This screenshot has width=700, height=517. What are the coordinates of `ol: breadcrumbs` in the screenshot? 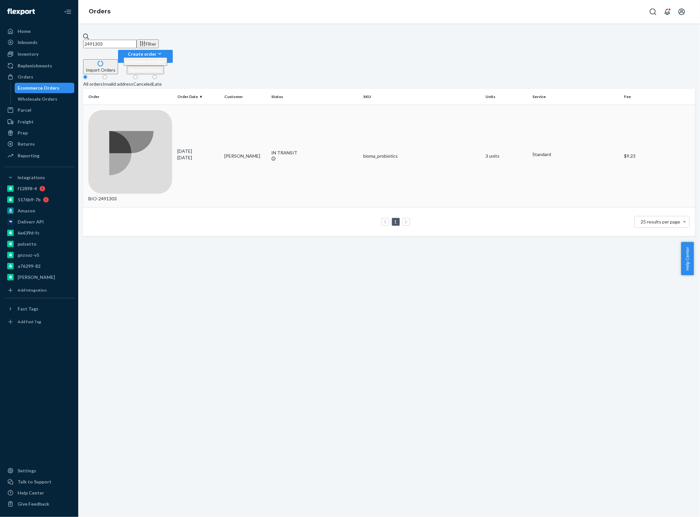 It's located at (99, 12).